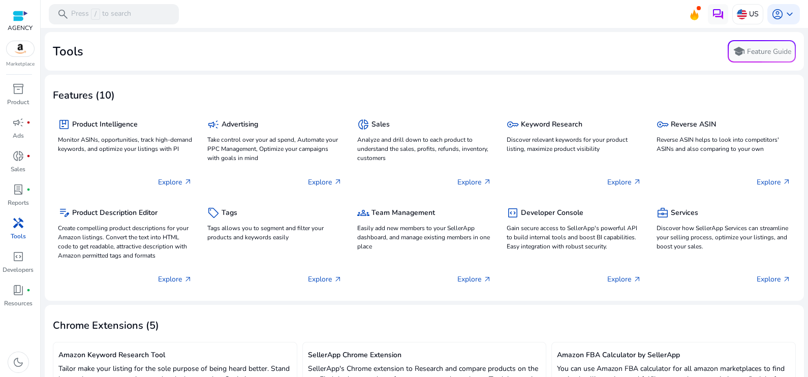  What do you see at coordinates (106, 326) in the screenshot?
I see `h3: Chrome Extensions (5)` at bounding box center [106, 326].